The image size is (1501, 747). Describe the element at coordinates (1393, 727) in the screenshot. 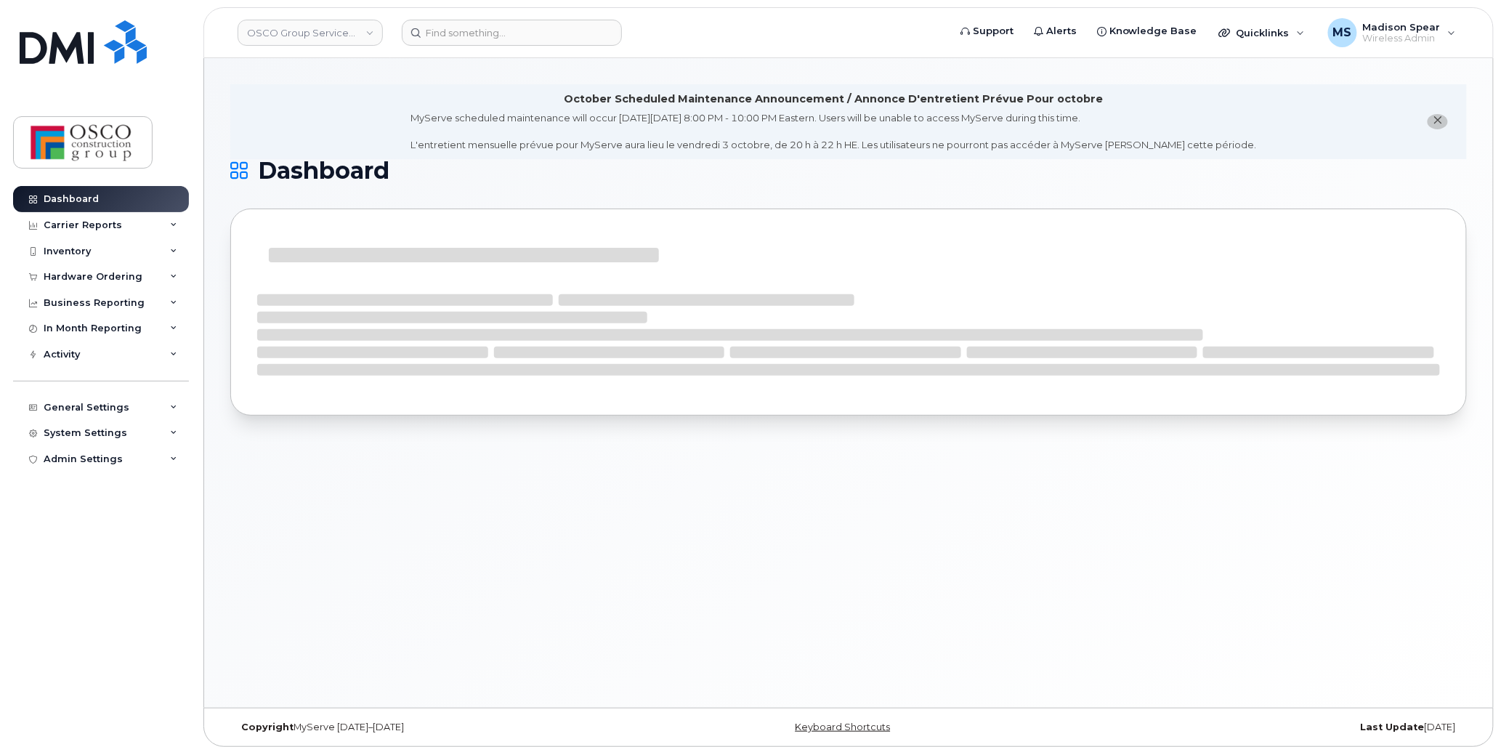

I see `strong: Last Update` at that location.